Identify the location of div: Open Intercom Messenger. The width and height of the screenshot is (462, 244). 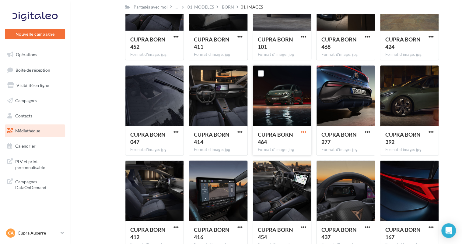
(449, 230).